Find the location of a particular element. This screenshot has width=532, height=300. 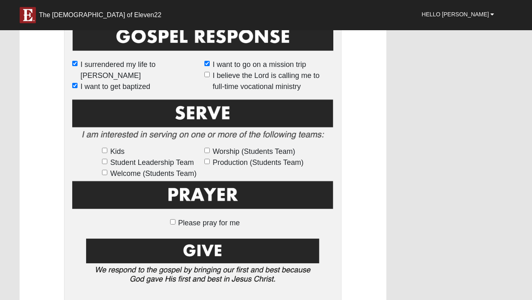

input: I want to get baptized is located at coordinates (75, 85).